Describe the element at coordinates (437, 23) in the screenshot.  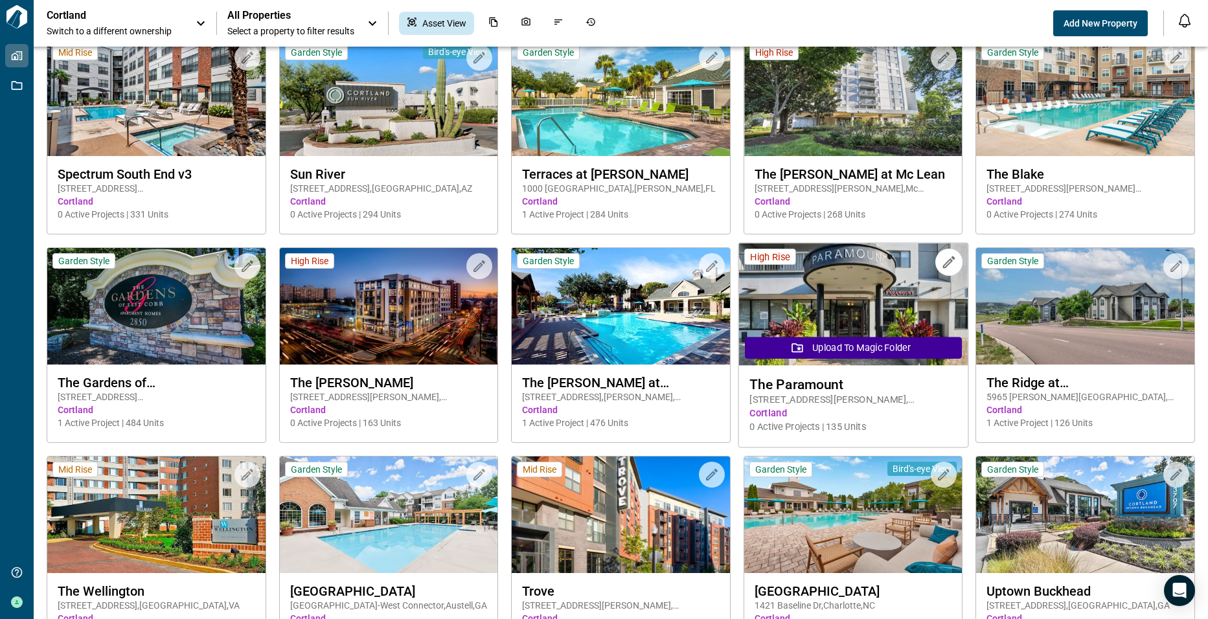
I see `div: Asset View` at that location.